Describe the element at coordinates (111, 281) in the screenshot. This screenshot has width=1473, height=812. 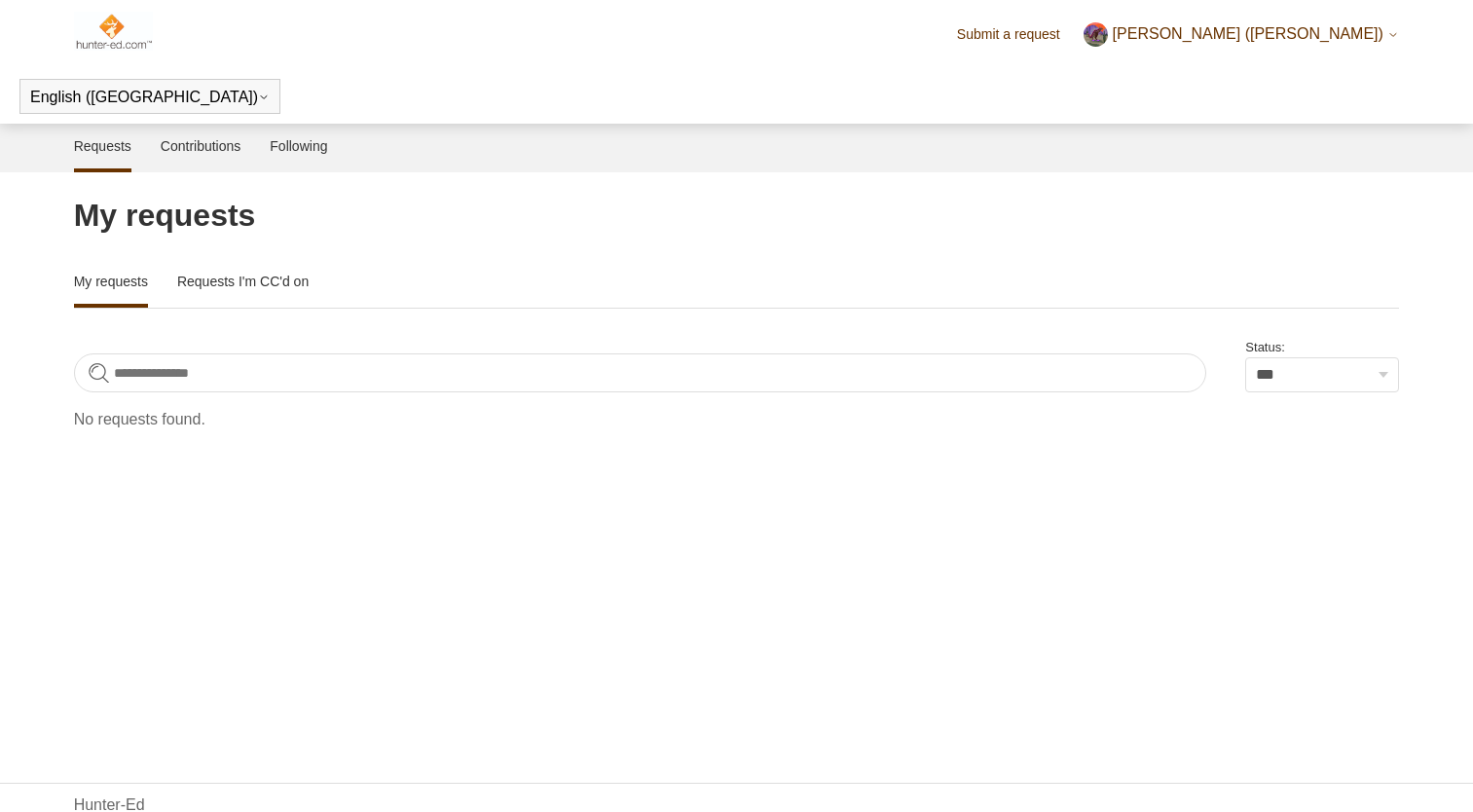
I see `a: My requests` at that location.